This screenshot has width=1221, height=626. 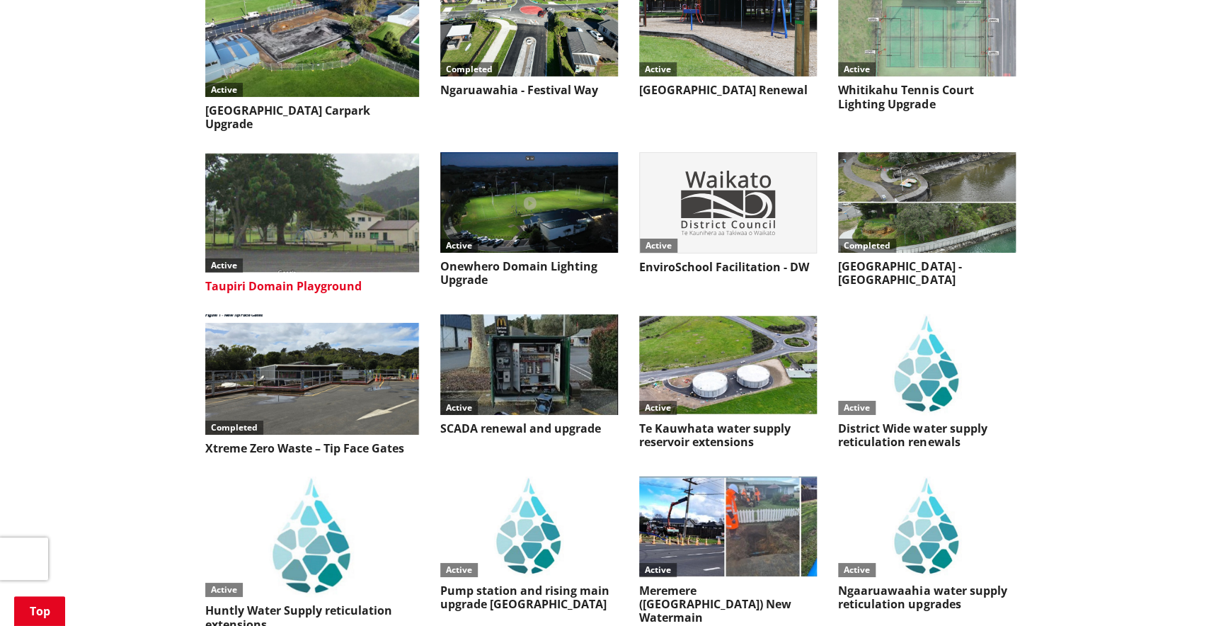 What do you see at coordinates (529, 90) in the screenshot?
I see `h3: Ngaruawahia - Festival Way` at bounding box center [529, 90].